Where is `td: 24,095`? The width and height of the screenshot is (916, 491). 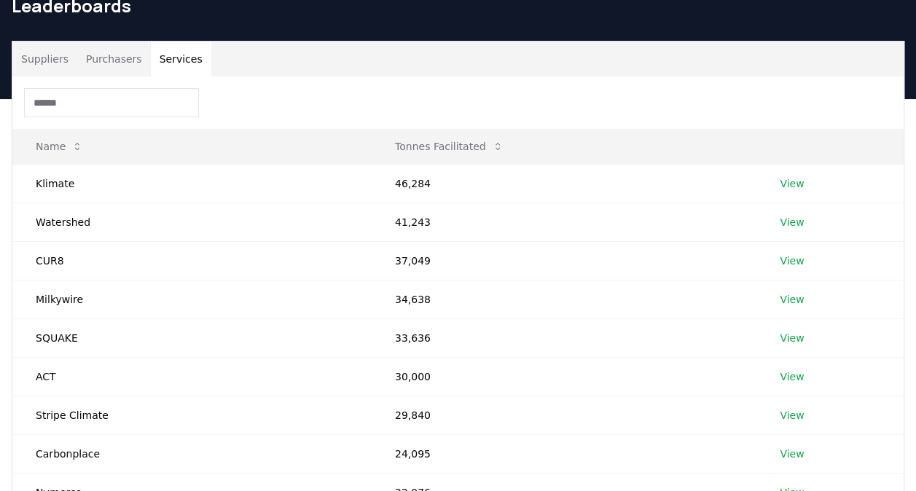 td: 24,095 is located at coordinates (564, 453).